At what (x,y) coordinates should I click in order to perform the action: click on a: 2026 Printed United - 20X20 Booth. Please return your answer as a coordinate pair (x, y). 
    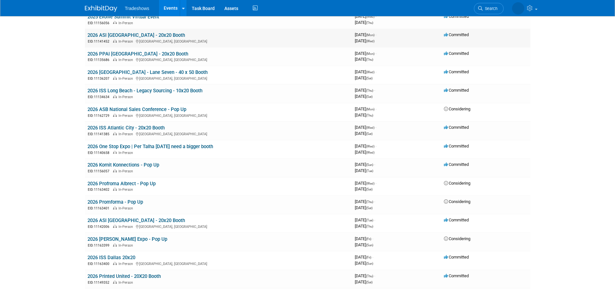
    Looking at the image, I should click on (124, 276).